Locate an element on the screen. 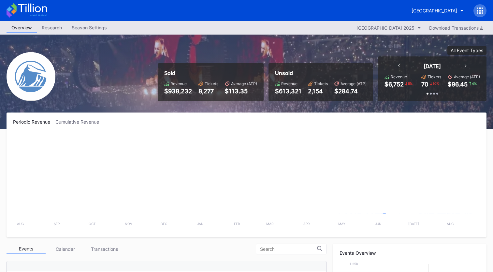  text: Apr is located at coordinates (307, 224).